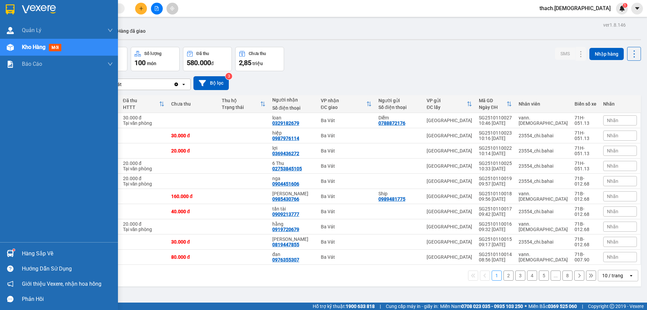 This screenshot has width=647, height=310. Describe the element at coordinates (492, 306) in the screenshot. I see `strong: 0708 023 035 - 0935 103 250` at that location.